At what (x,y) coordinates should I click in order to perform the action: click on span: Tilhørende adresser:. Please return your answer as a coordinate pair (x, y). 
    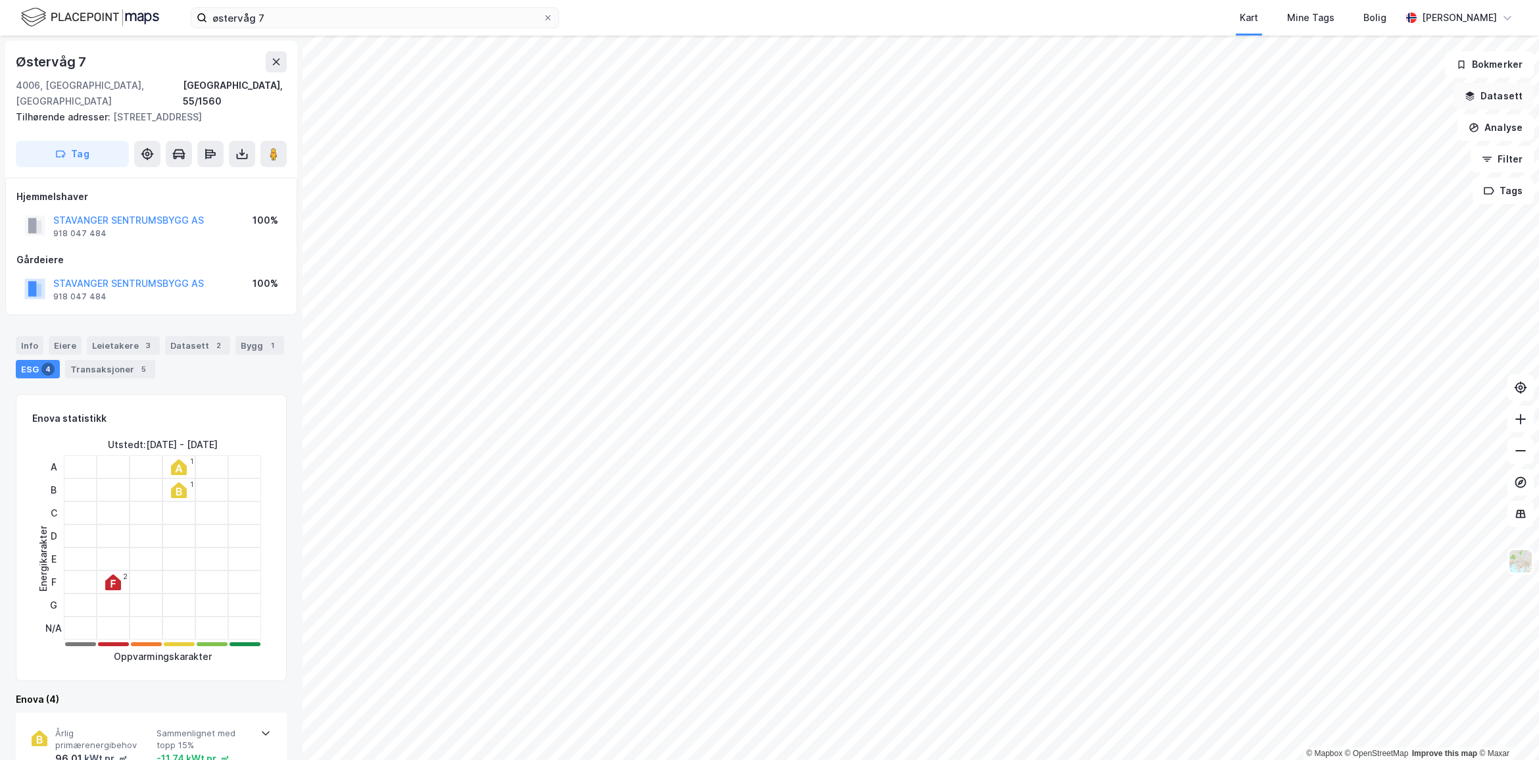
    Looking at the image, I should click on (64, 116).